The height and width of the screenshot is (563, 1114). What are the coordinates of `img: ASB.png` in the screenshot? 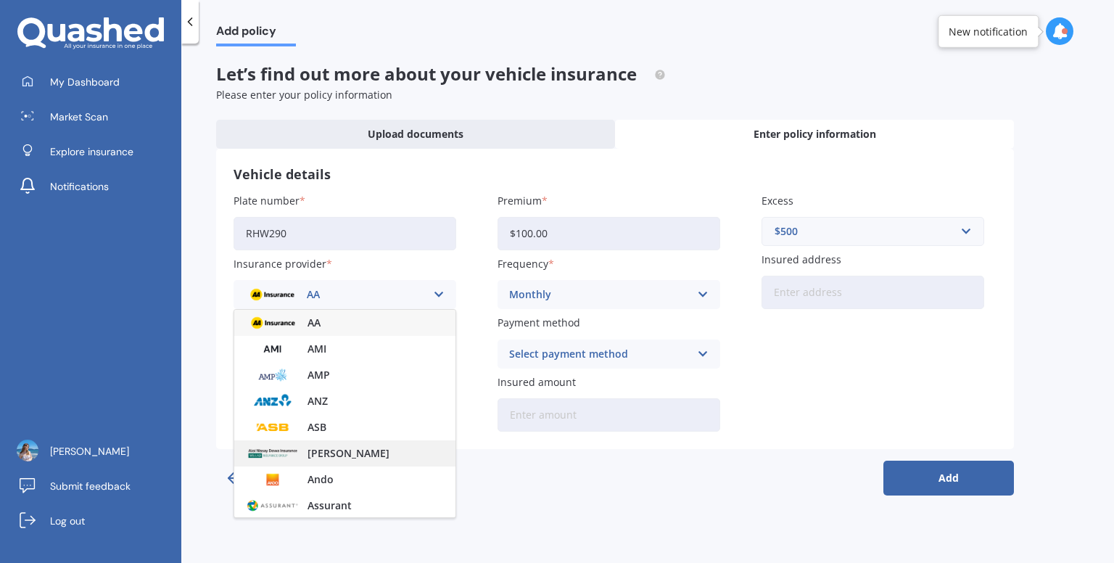 It's located at (273, 427).